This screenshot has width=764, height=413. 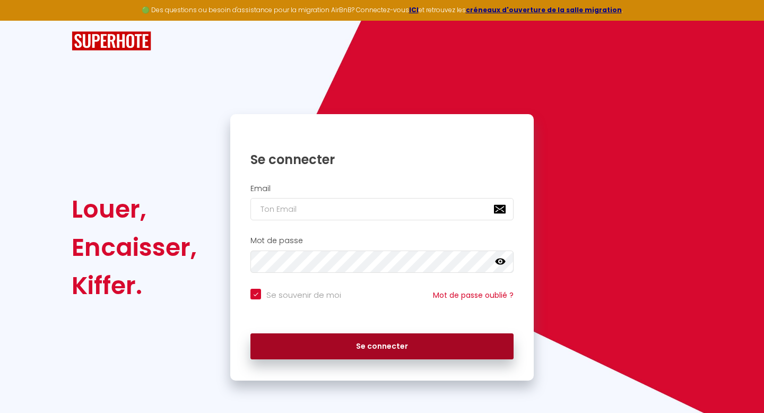 I want to click on a: ICI, so click(x=414, y=10).